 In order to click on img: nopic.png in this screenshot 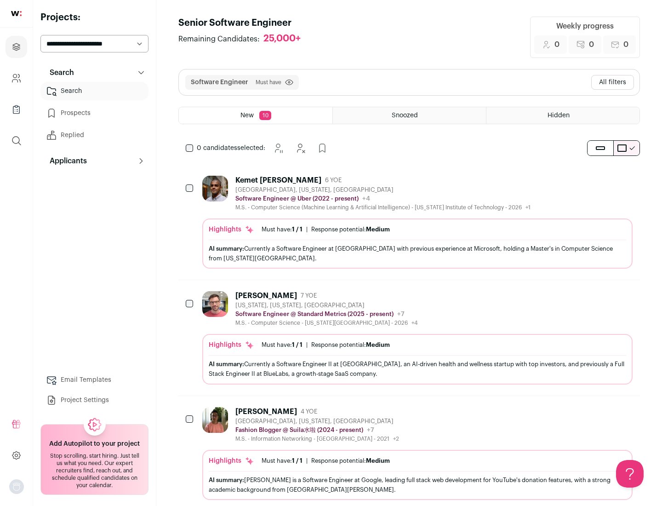, I will do `click(17, 486)`.